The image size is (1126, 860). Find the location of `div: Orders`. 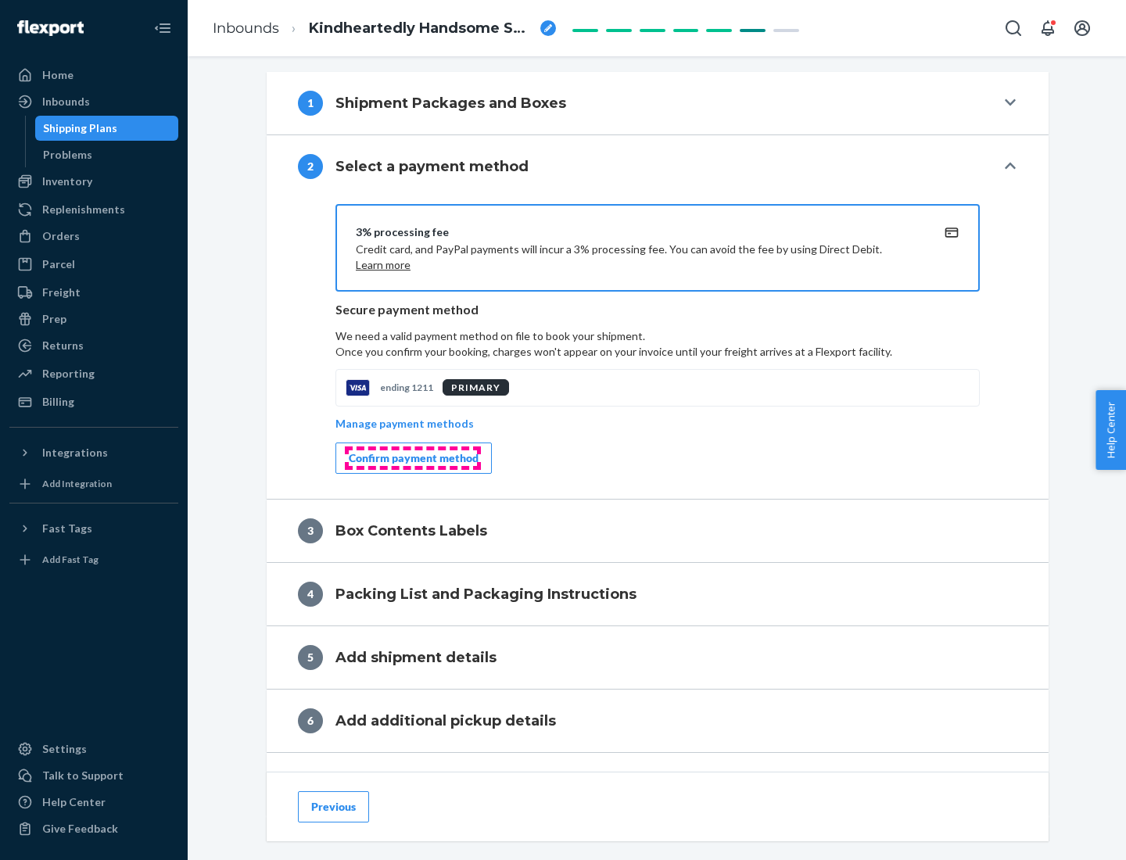

div: Orders is located at coordinates (61, 236).